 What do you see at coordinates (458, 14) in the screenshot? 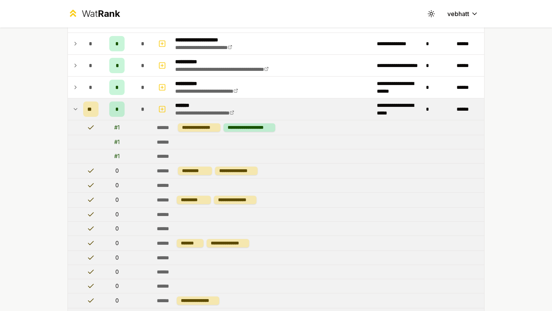
I see `span: vebhatt` at bounding box center [458, 14].